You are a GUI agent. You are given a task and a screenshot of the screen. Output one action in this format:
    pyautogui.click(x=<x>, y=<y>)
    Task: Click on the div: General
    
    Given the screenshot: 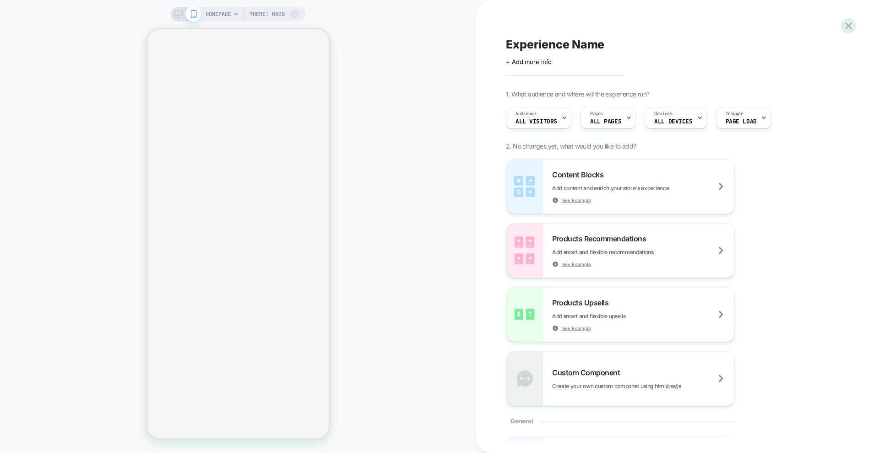 What is the action you would take?
    pyautogui.click(x=620, y=421)
    